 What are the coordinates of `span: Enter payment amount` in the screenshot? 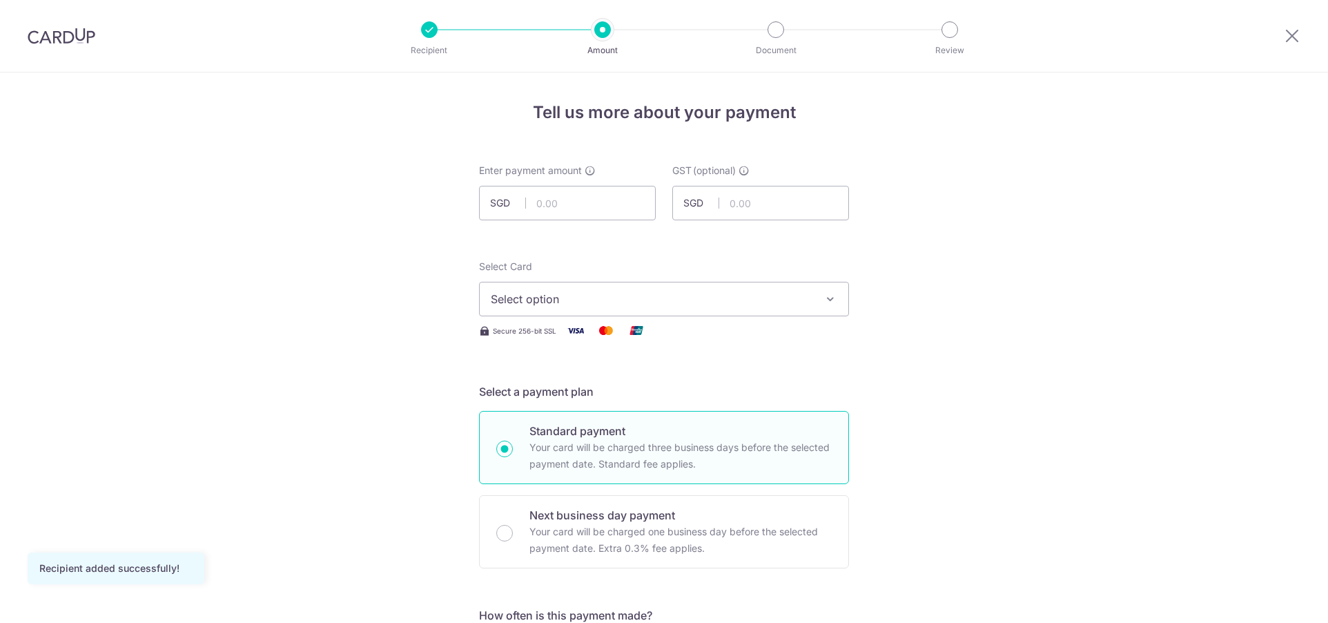 It's located at (530, 170).